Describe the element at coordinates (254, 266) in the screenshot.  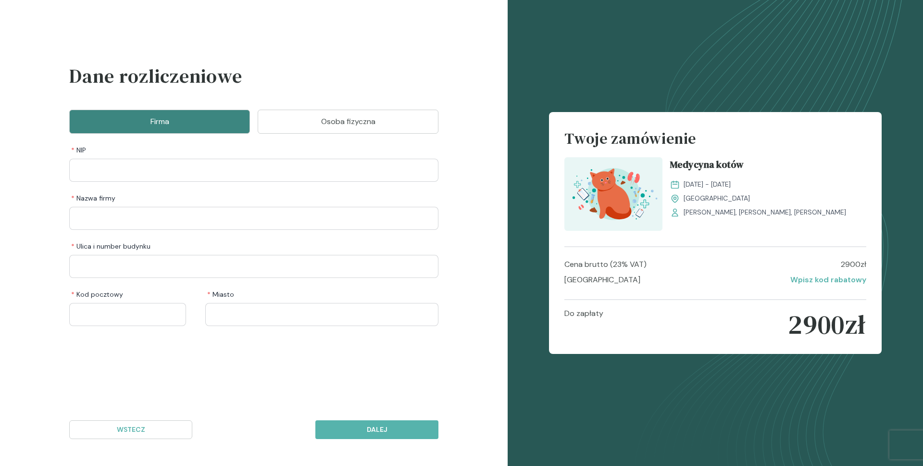
I see `input: Ulica i number budynku` at that location.